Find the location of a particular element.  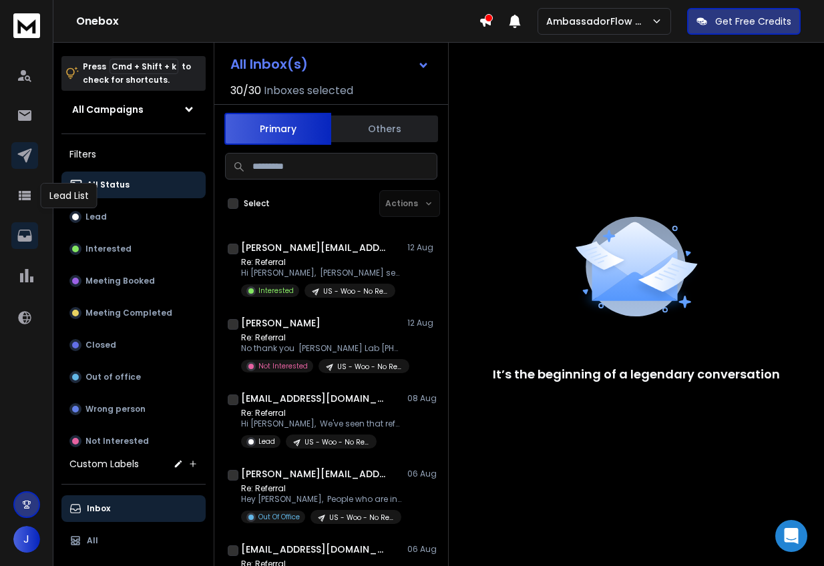

span: 30 / 30 is located at coordinates (246, 91).